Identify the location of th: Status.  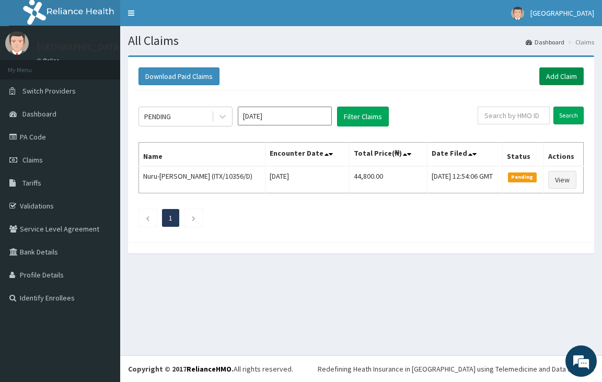
(523, 155).